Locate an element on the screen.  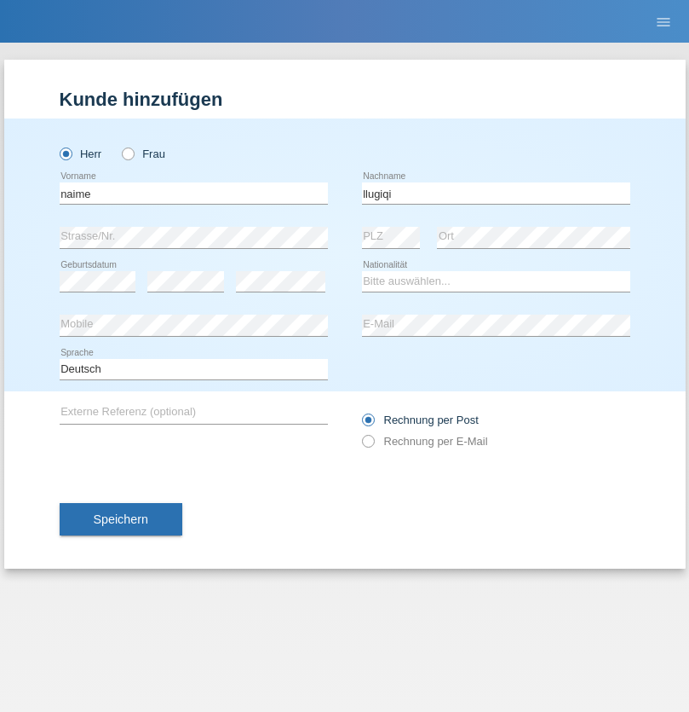
label: Frau is located at coordinates (143, 153).